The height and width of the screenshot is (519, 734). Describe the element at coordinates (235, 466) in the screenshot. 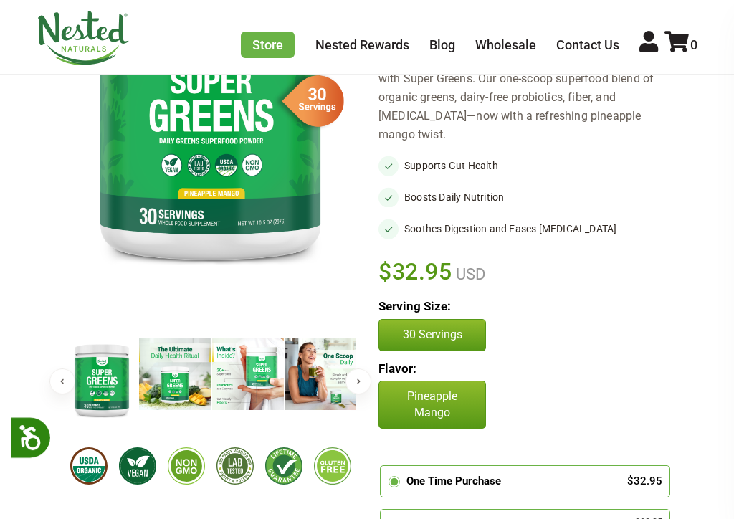

I see `img: thirdpartytested` at that location.